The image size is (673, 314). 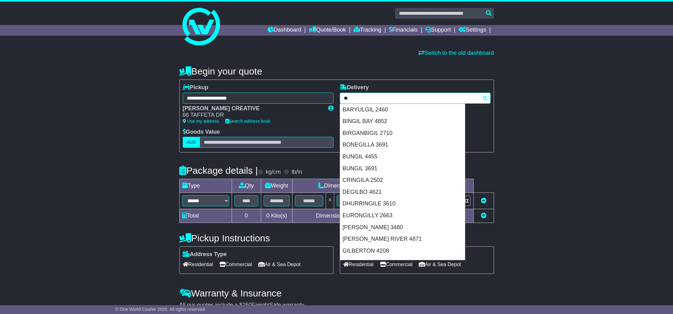 I want to click on td: Kilo(s), so click(x=276, y=216).